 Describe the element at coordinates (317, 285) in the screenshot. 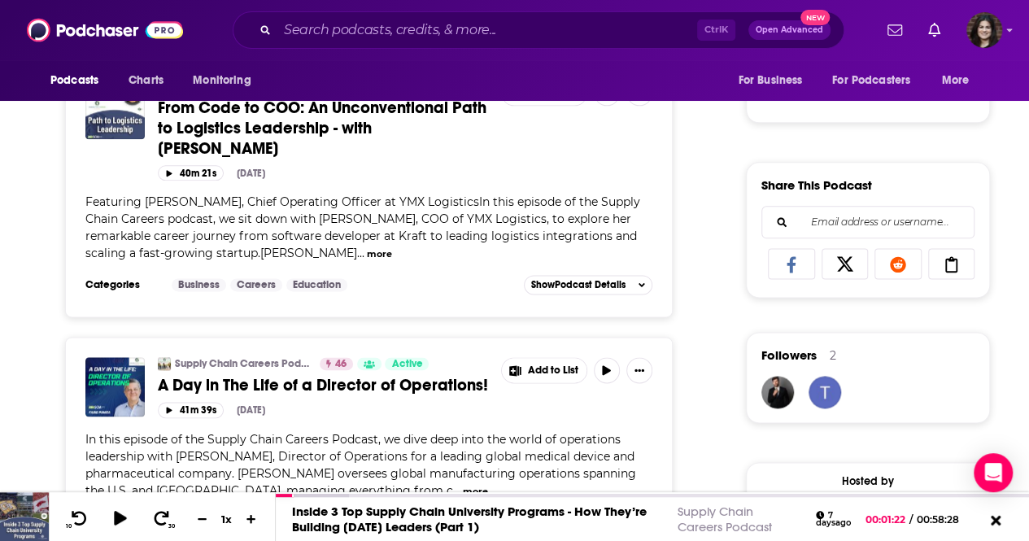

I see `a: Education` at that location.